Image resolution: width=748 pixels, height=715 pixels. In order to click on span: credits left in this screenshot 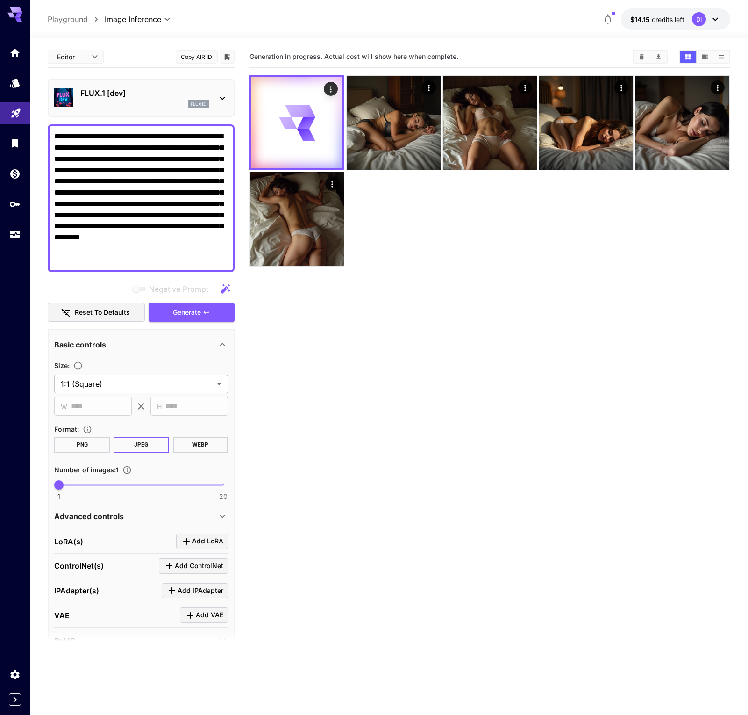, I will do `click(668, 19)`.